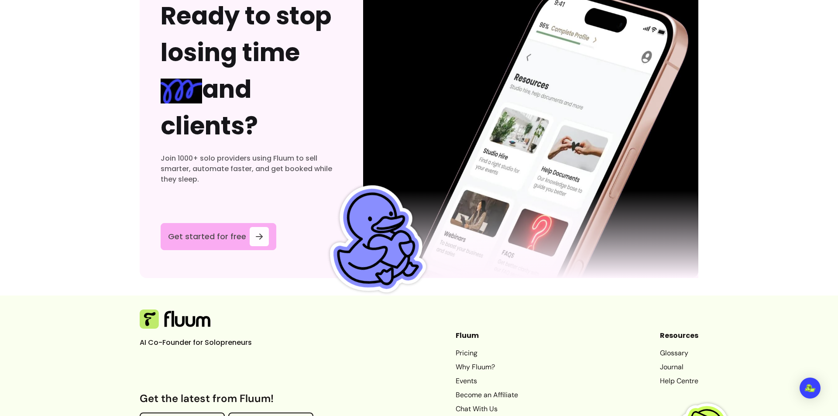  What do you see at coordinates (175, 319) in the screenshot?
I see `img: Fluum Logo` at bounding box center [175, 319].